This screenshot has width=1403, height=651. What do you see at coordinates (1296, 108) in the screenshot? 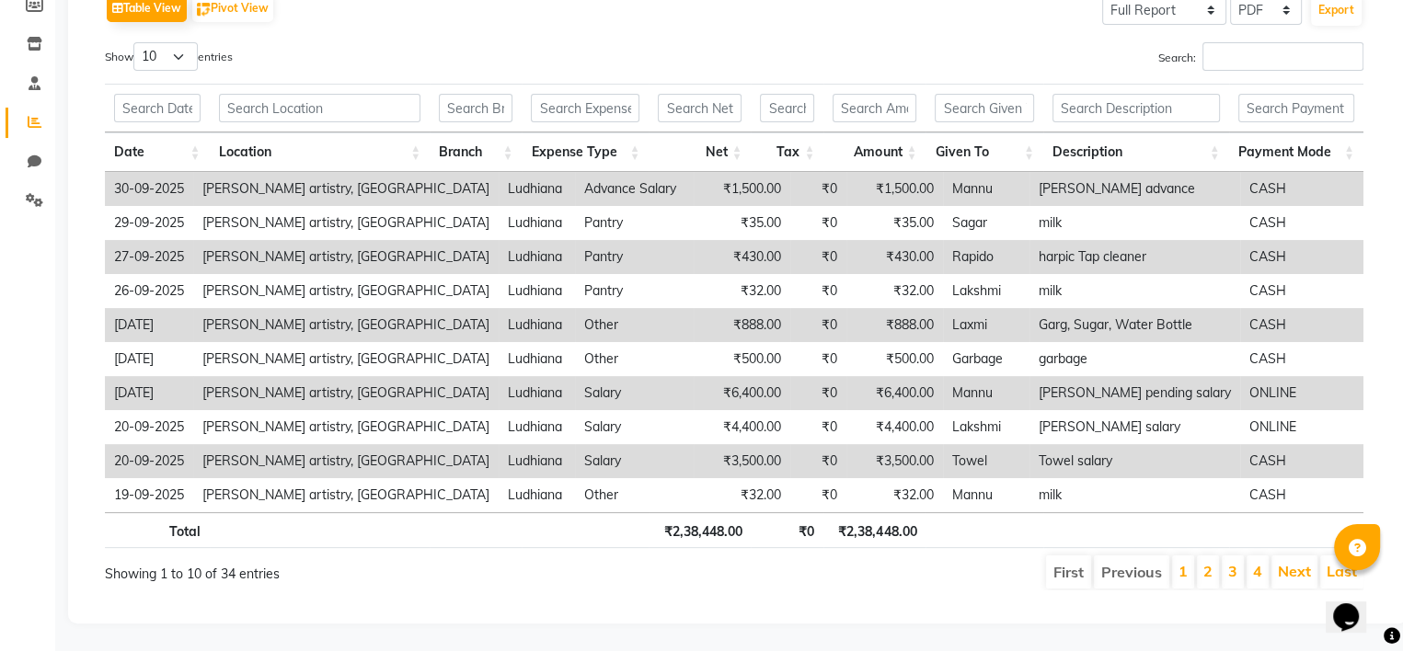
I see `input: Search Payment Mode` at bounding box center [1296, 108].